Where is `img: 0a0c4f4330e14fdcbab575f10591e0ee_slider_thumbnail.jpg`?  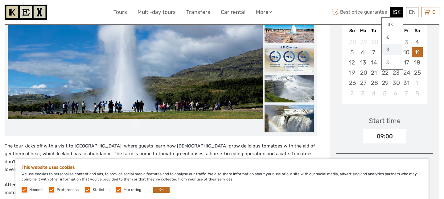 img: 0a0c4f4330e14fdcbab575f10591e0ee_slider_thumbnail.jpg is located at coordinates (289, 59).